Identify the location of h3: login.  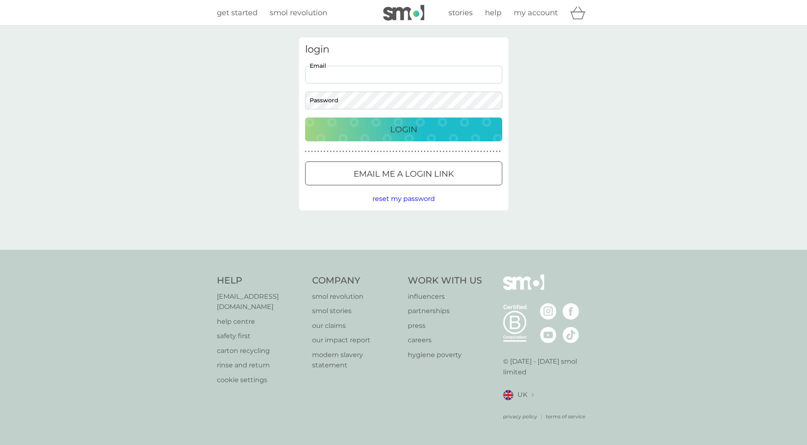
(404, 49).